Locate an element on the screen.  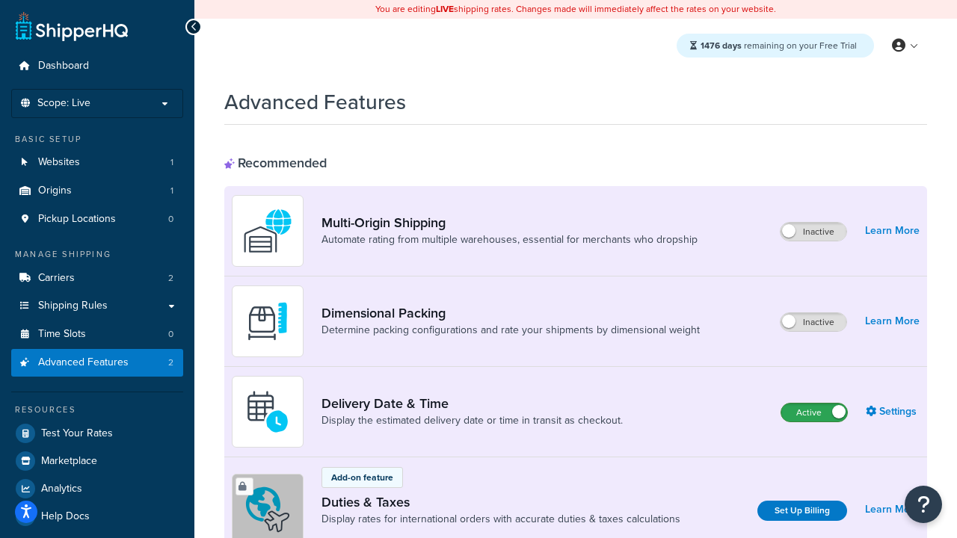
b: LIVE is located at coordinates (445, 9).